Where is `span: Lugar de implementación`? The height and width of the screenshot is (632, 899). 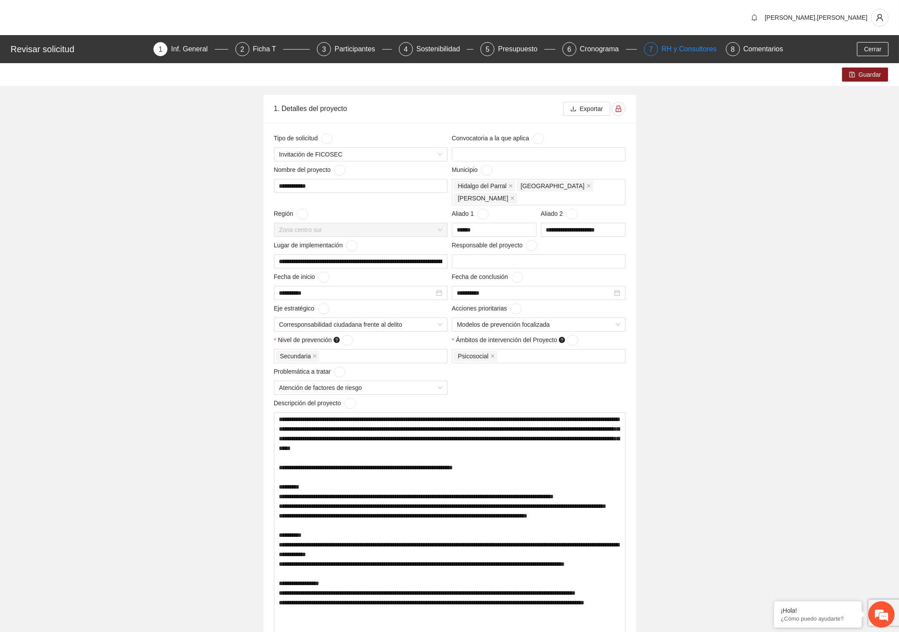 span: Lugar de implementación is located at coordinates (316, 245).